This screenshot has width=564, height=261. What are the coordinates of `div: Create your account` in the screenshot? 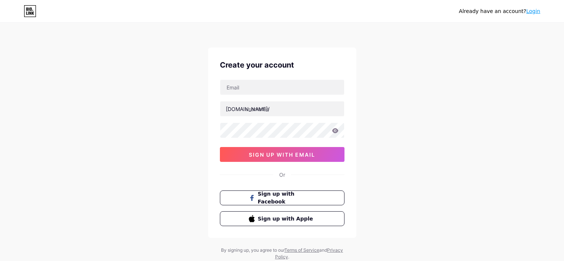 It's located at (282, 65).